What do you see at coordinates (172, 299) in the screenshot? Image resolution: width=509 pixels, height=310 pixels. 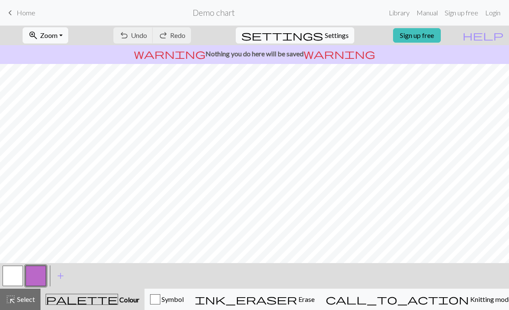 I see `span: Symbol` at bounding box center [172, 299].